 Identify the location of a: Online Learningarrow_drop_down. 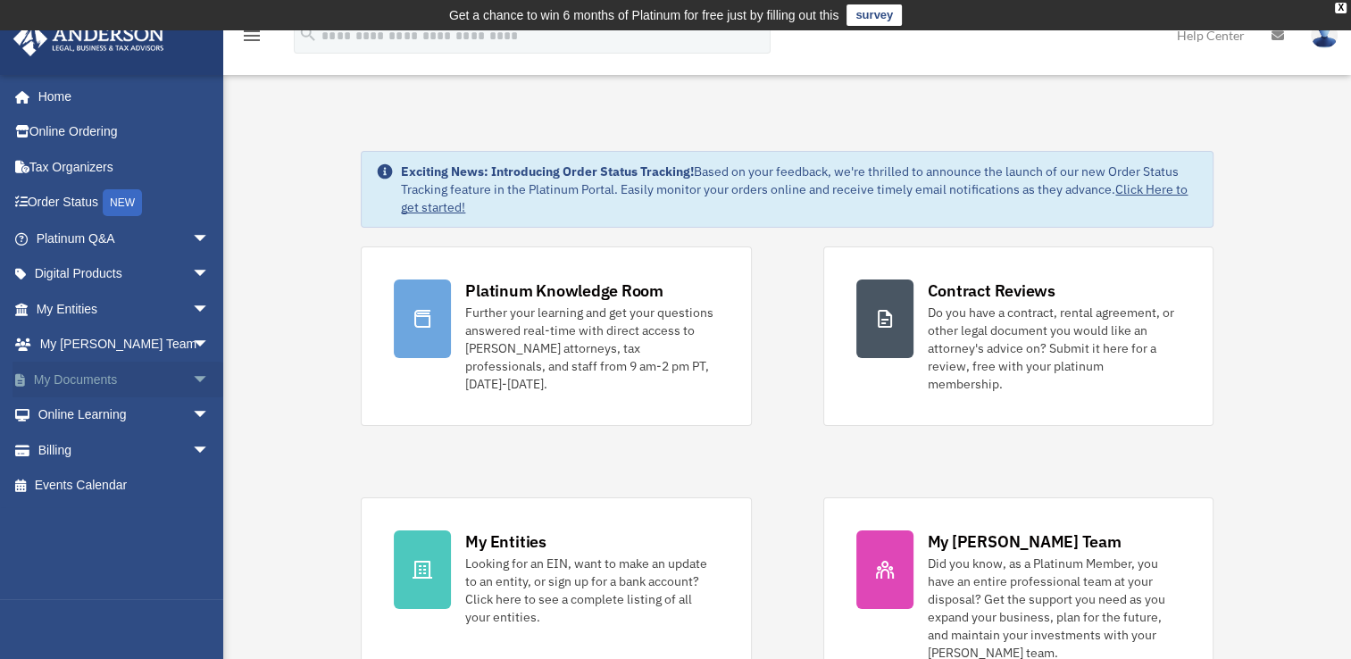
(124, 415).